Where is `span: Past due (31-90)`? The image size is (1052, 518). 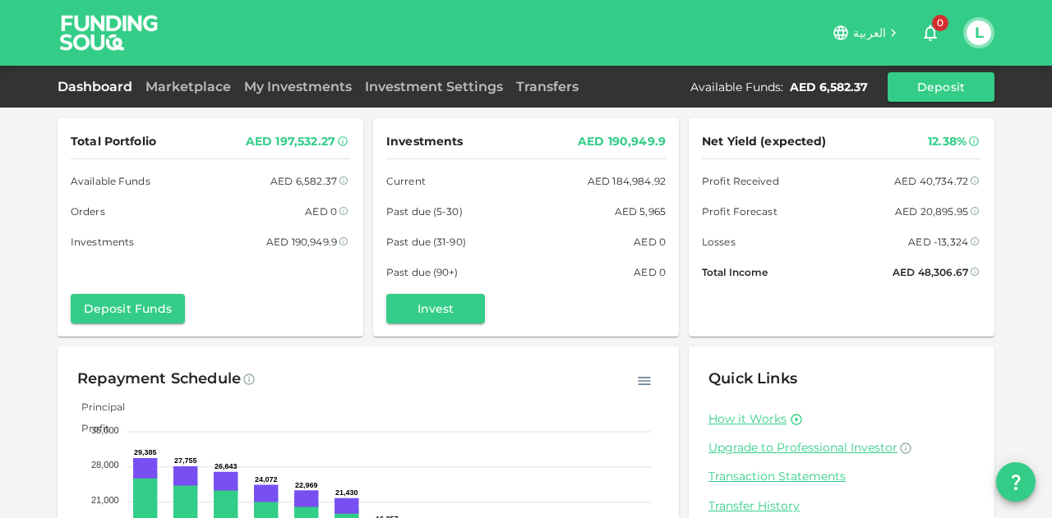 span: Past due (31-90) is located at coordinates (426, 242).